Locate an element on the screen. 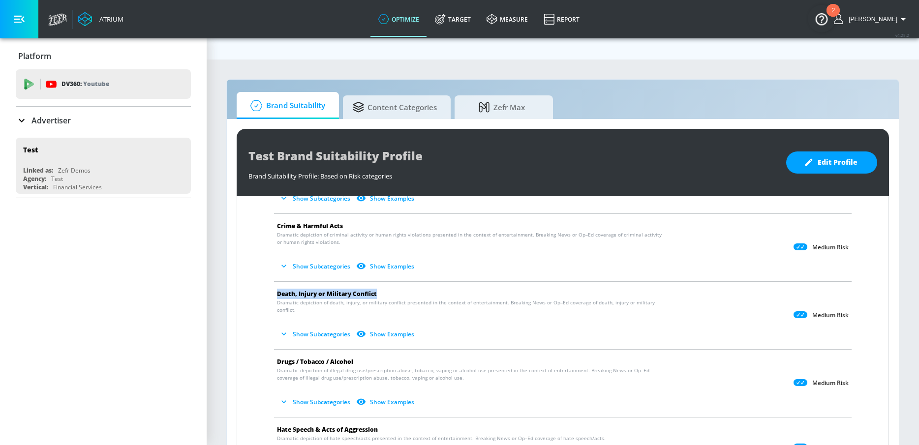 The height and width of the screenshot is (445, 919). a: Target is located at coordinates (453, 19).